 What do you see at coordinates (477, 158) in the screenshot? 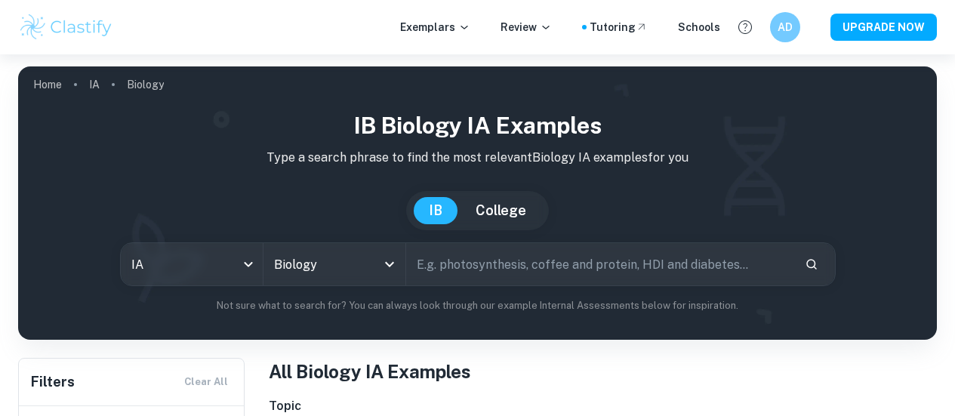
I see `p: Type a search phrase to find the most relevant Biology IA examples for you` at bounding box center [477, 158].